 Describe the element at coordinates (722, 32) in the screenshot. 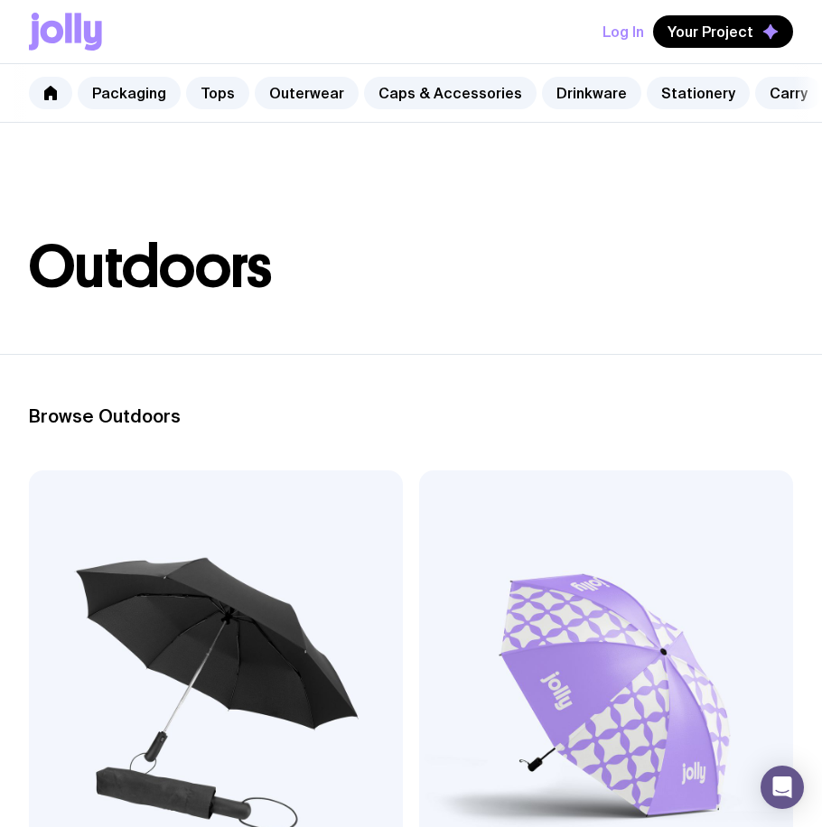

I see `button: Your Project` at that location.